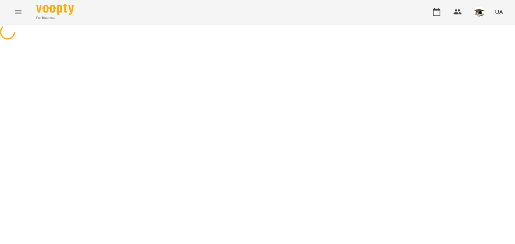 This screenshot has height=244, width=515. What do you see at coordinates (498, 12) in the screenshot?
I see `button: UA` at bounding box center [498, 12].